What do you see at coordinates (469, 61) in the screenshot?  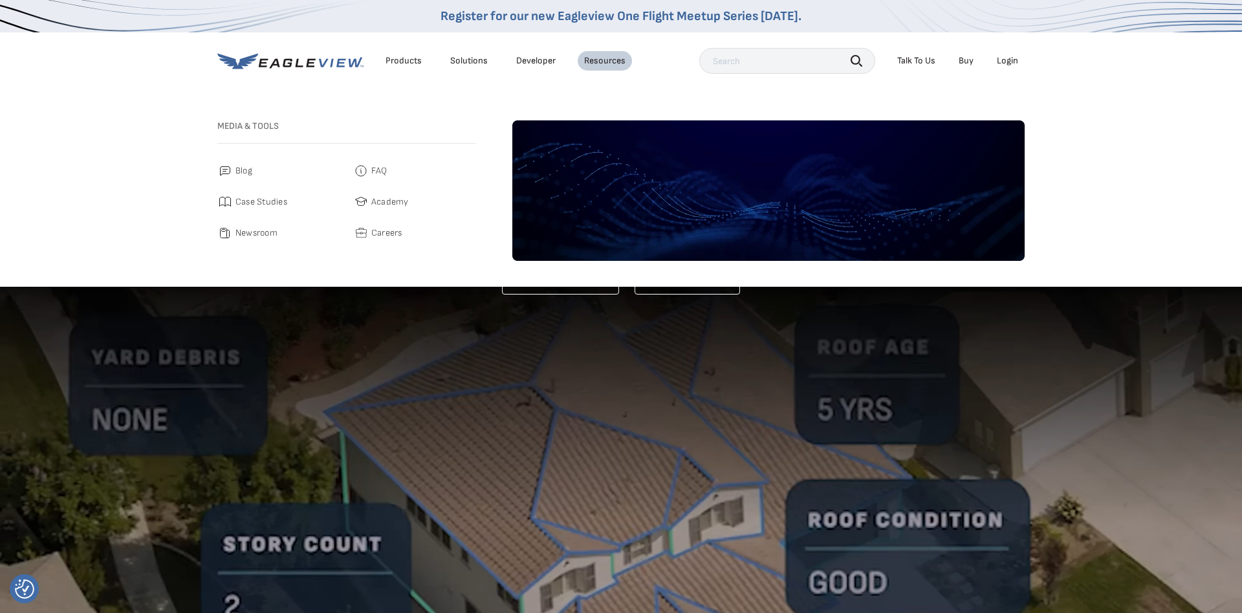 I see `div: Solutions` at bounding box center [469, 61].